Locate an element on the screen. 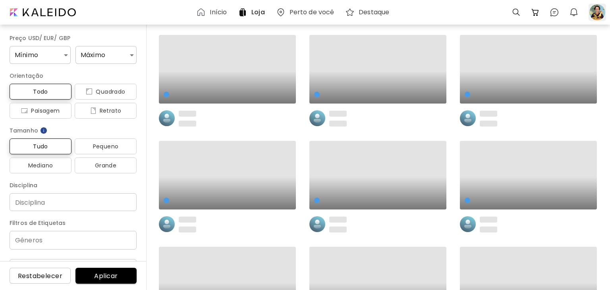 The height and width of the screenshot is (290, 610). span: Todo is located at coordinates (40, 92).